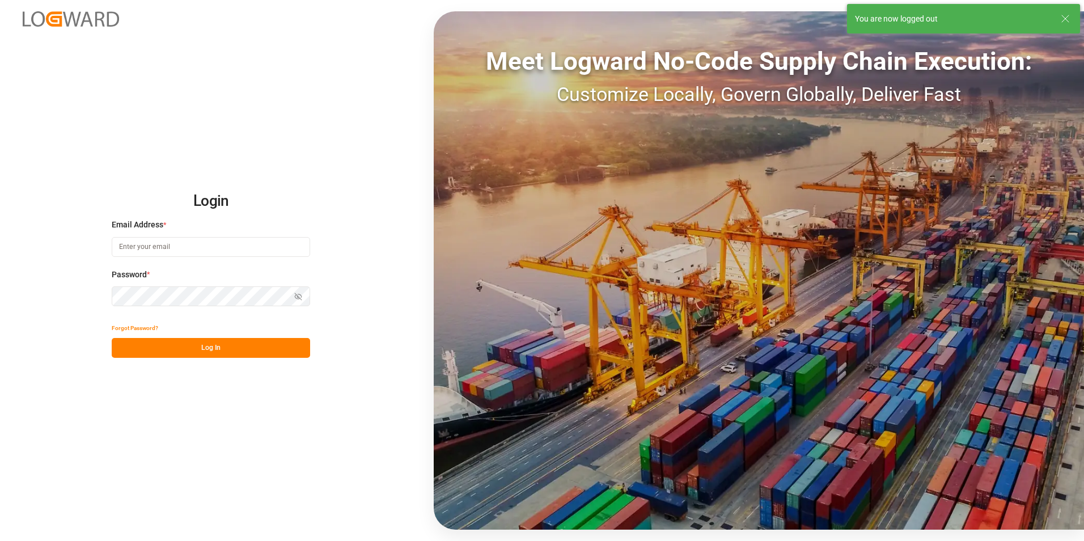  Describe the element at coordinates (953, 19) in the screenshot. I see `div: You are now logged out` at that location.